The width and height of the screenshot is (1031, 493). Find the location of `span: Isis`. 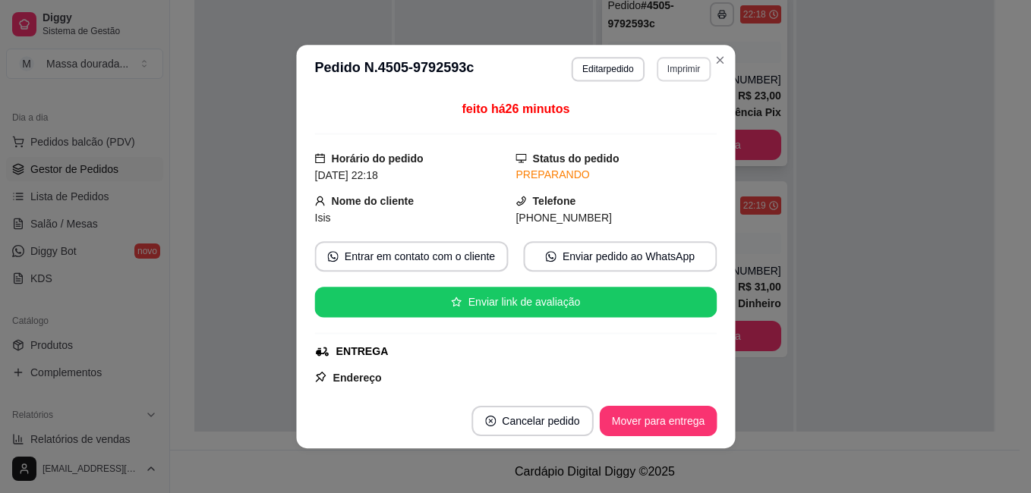

span: Isis is located at coordinates (322, 218).